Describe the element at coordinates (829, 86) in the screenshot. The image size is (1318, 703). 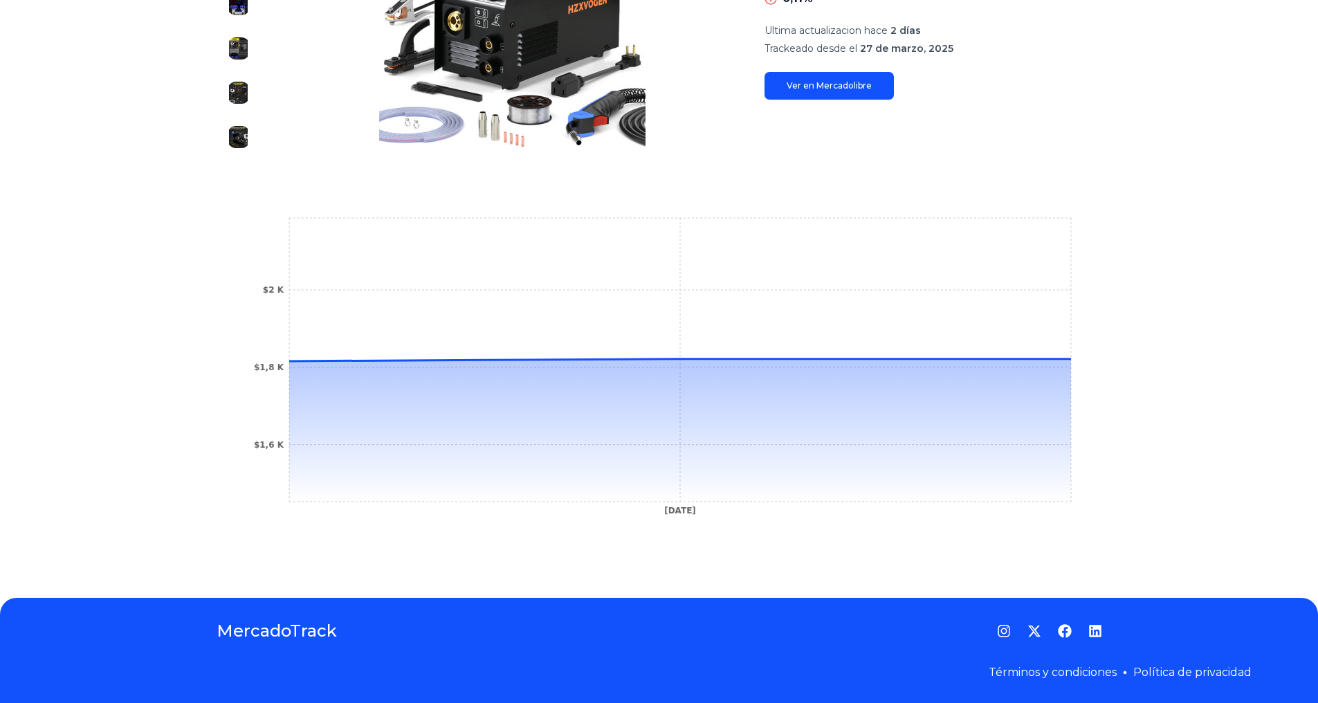
I see `a: Ver en Mercadolibre` at that location.